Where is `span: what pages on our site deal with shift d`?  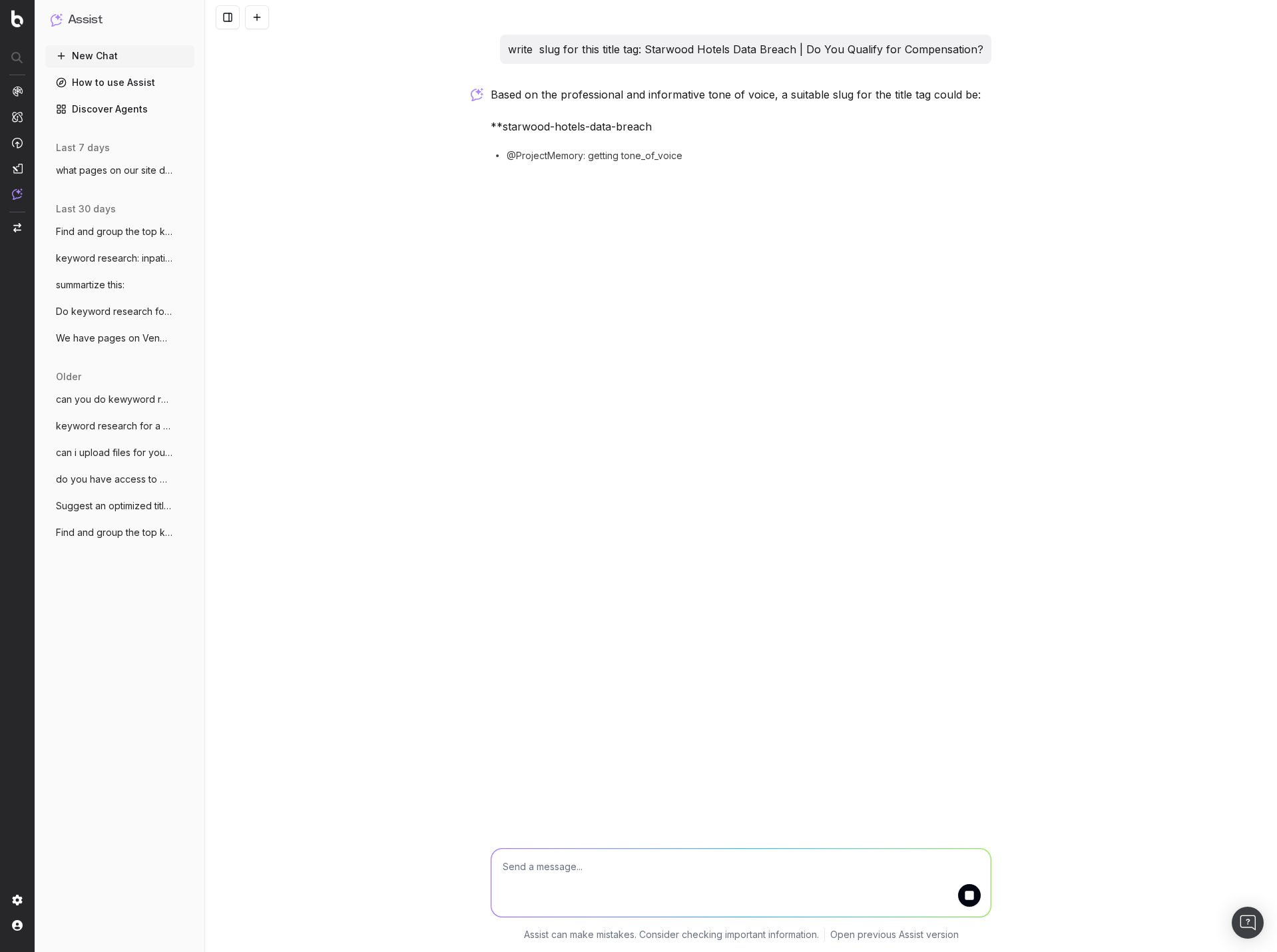
span: what pages on our site deal with shift d is located at coordinates (115, 170).